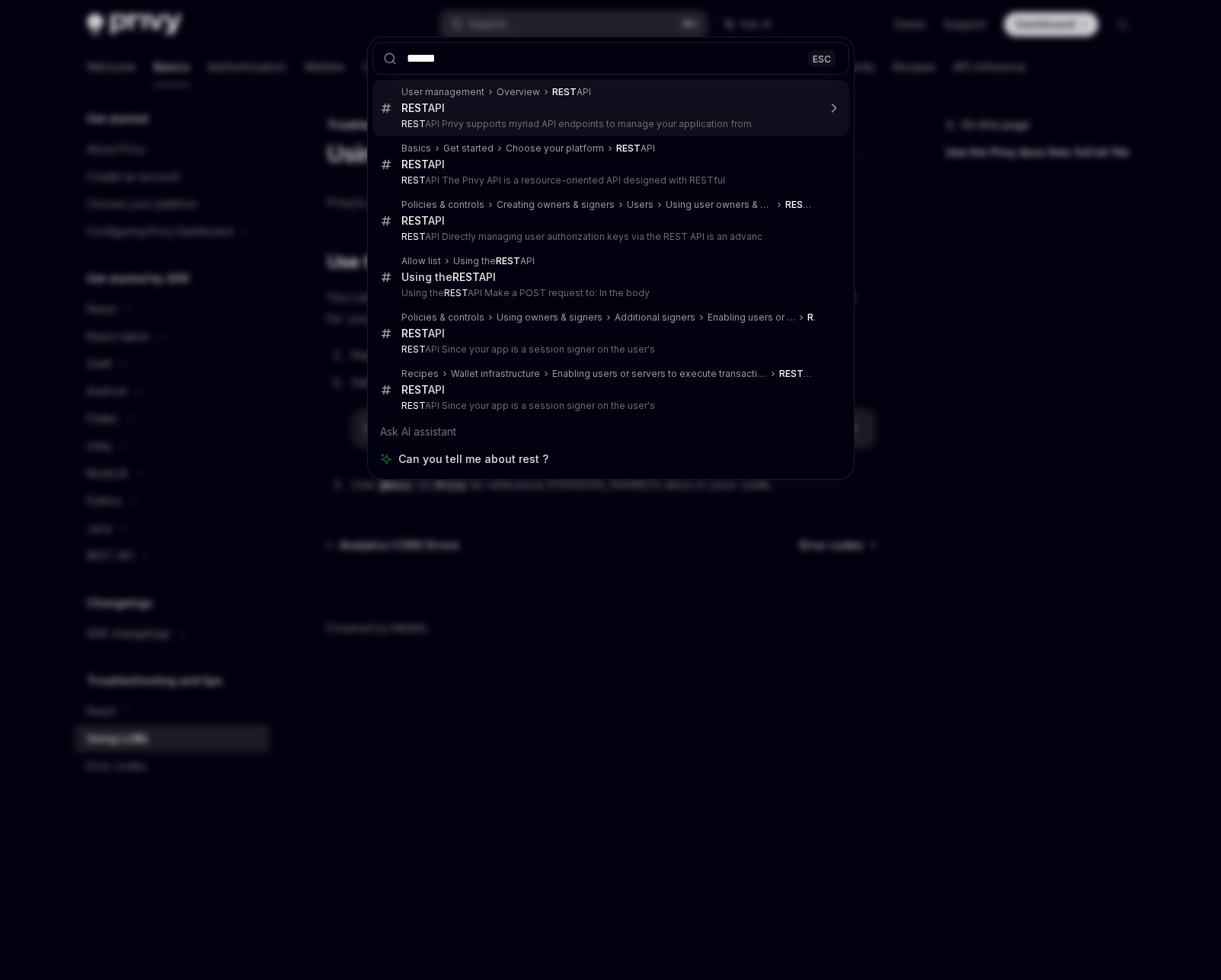 This screenshot has height=980, width=1221. What do you see at coordinates (554, 149) in the screenshot?
I see `div: Choose your platform` at bounding box center [554, 149].